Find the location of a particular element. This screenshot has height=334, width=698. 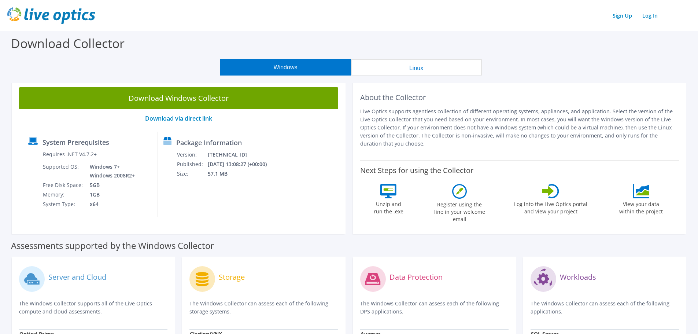

label: Data Protection is located at coordinates (416, 277).